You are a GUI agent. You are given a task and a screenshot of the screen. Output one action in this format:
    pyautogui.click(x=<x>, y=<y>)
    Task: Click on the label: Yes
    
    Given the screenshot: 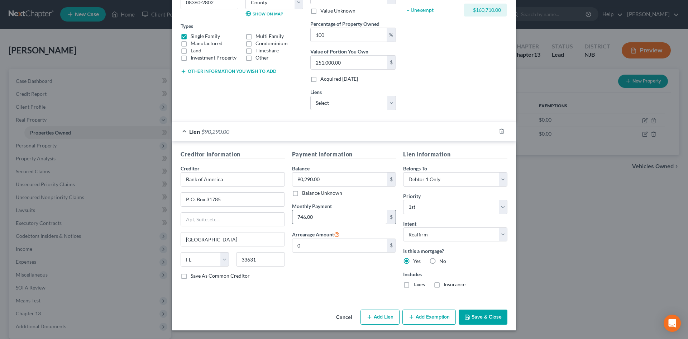 What is the action you would take?
    pyautogui.click(x=417, y=261)
    